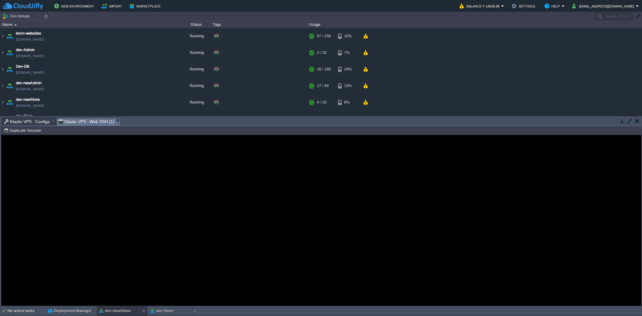 The width and height of the screenshot is (642, 316). Describe the element at coordinates (348, 119) in the screenshot. I see `div: 6%` at that location.